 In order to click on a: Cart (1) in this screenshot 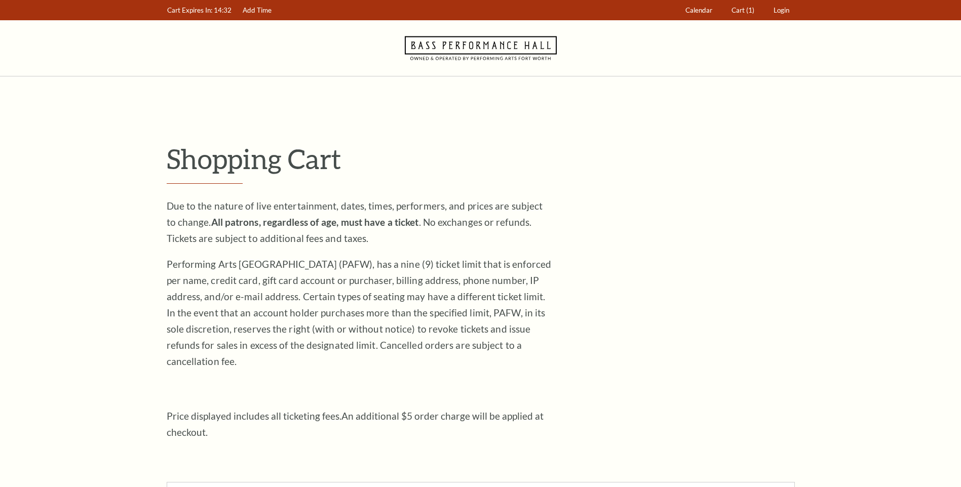, I will do `click(742, 10)`.